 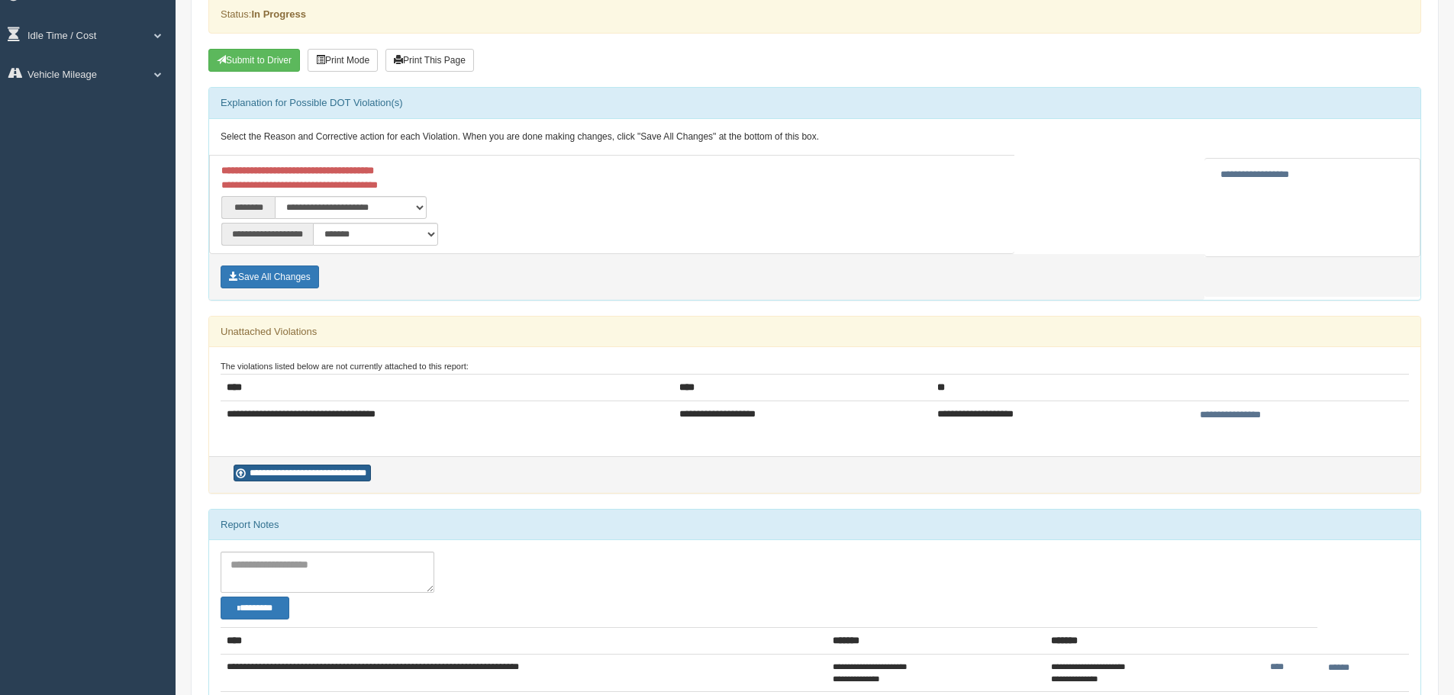 What do you see at coordinates (430, 60) in the screenshot?
I see `button: Print This Page` at bounding box center [430, 60].